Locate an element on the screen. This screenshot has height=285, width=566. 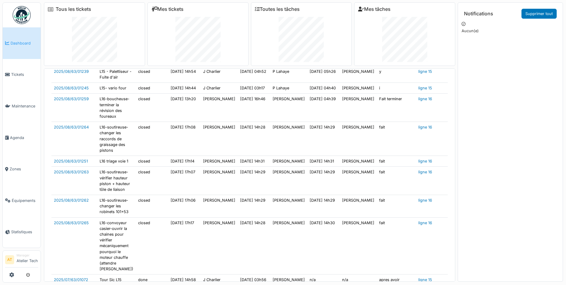
h6: Notifications is located at coordinates (478, 14).